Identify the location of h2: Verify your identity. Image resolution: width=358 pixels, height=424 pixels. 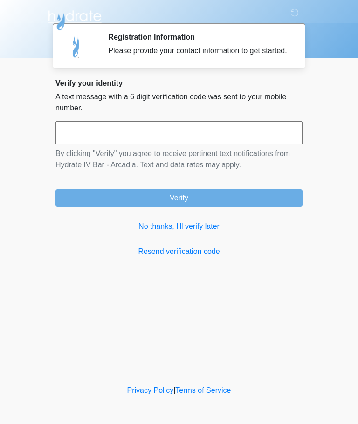
(179, 83).